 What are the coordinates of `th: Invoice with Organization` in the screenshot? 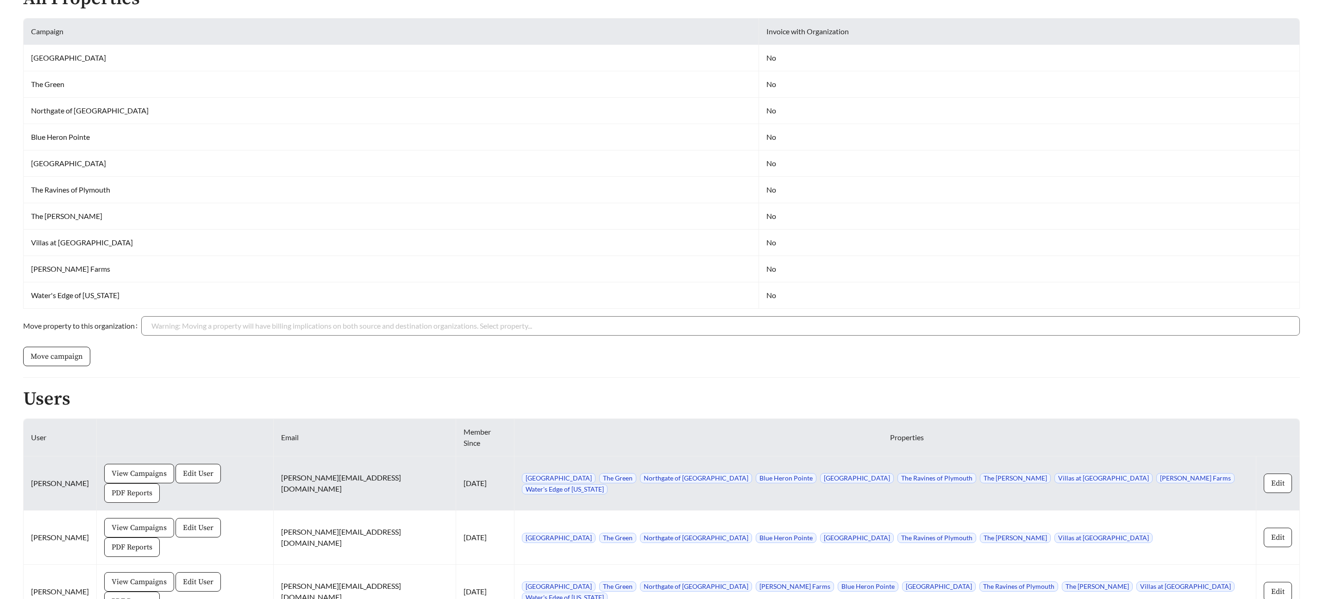 It's located at (1030, 31).